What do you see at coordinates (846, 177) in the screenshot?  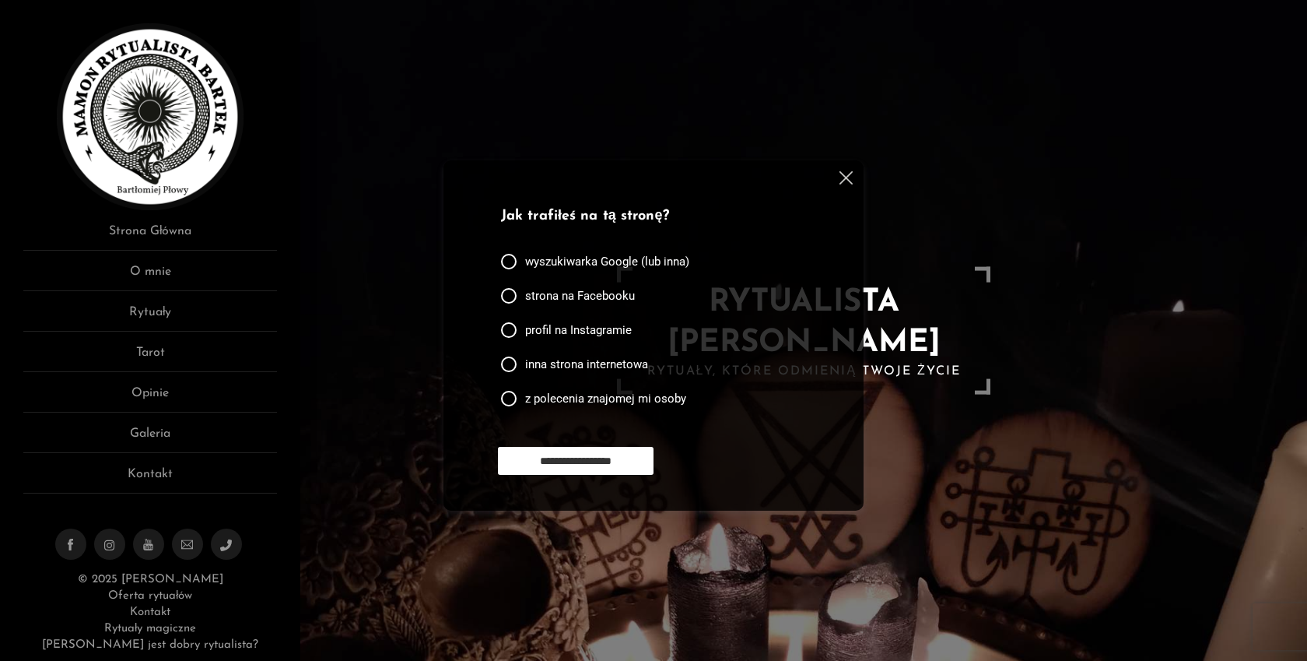 I see `img: cross.svg` at bounding box center [846, 177].